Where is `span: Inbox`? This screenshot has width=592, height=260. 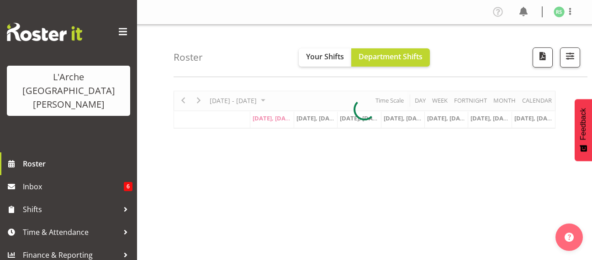 span: Inbox is located at coordinates (73, 187).